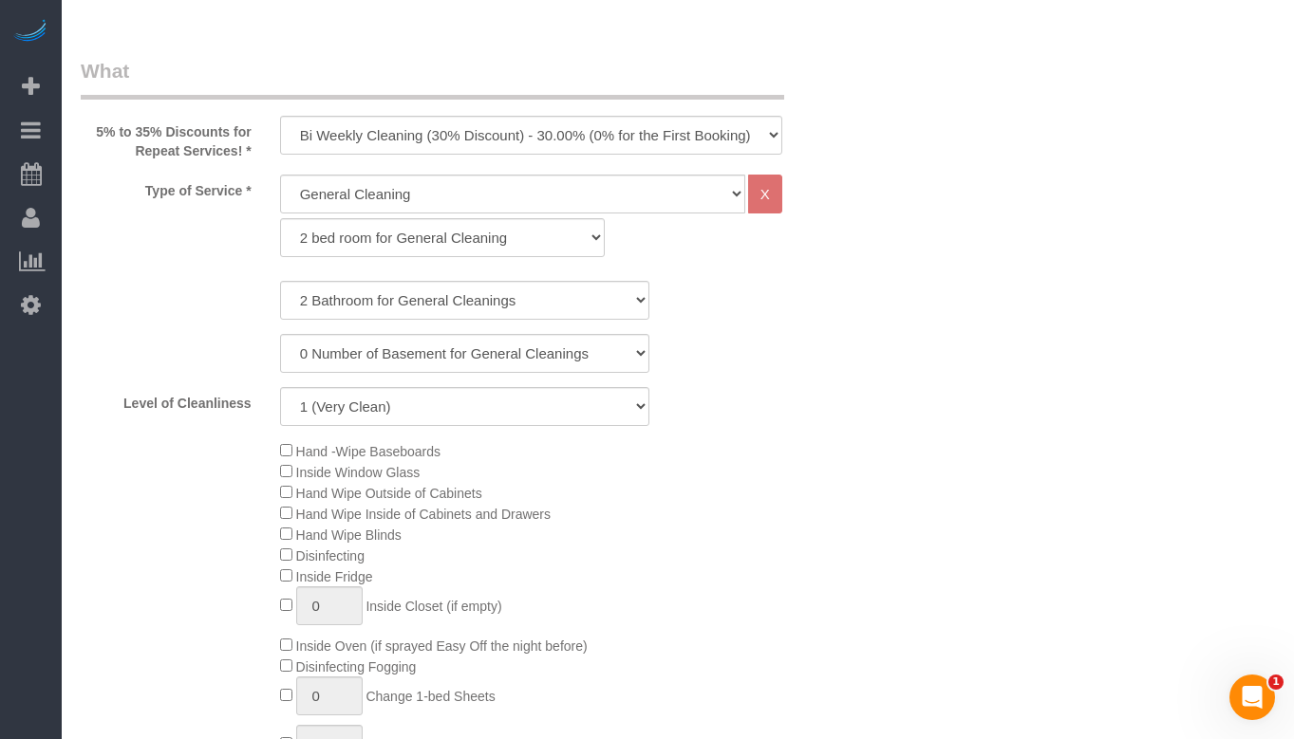 The width and height of the screenshot is (1294, 739). Describe the element at coordinates (356, 667) in the screenshot. I see `span: Disinfecting Fogging` at that location.